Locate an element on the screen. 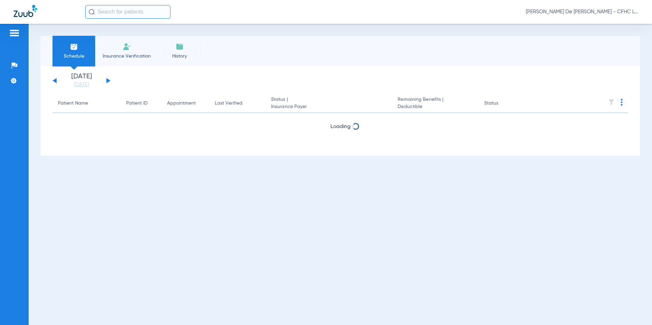  th: Remaining Benefits | is located at coordinates (435, 104).